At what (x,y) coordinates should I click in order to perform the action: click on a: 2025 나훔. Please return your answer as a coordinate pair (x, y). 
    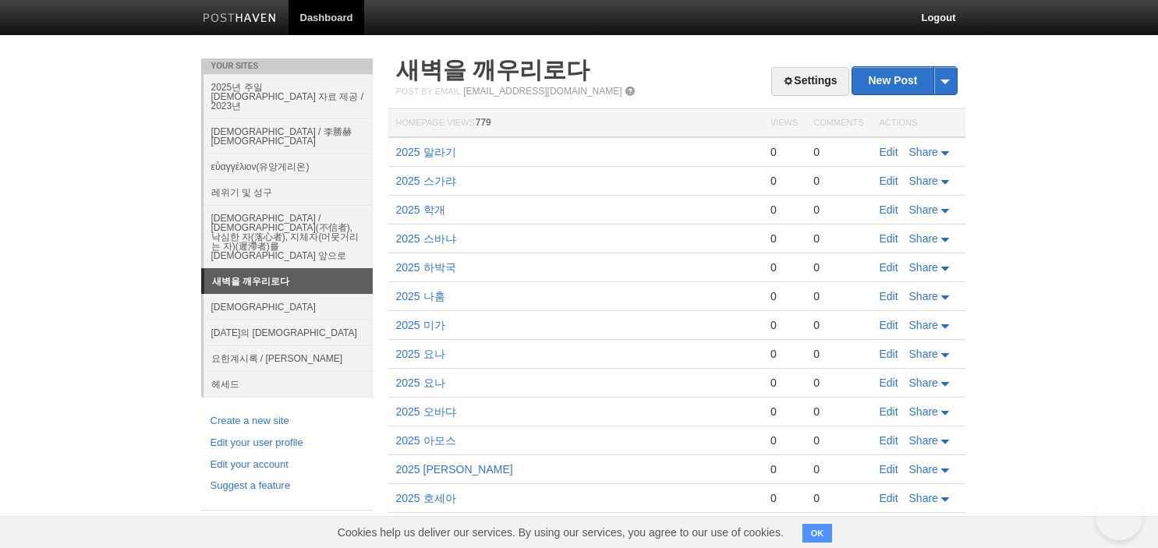
    Looking at the image, I should click on (420, 296).